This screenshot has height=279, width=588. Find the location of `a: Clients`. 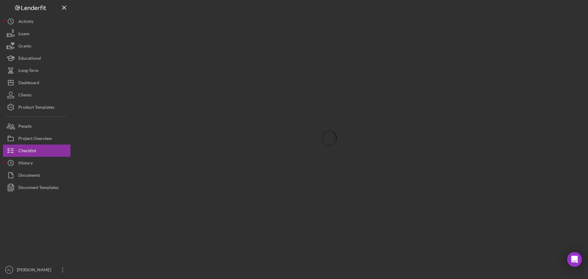

a: Clients is located at coordinates (37, 95).